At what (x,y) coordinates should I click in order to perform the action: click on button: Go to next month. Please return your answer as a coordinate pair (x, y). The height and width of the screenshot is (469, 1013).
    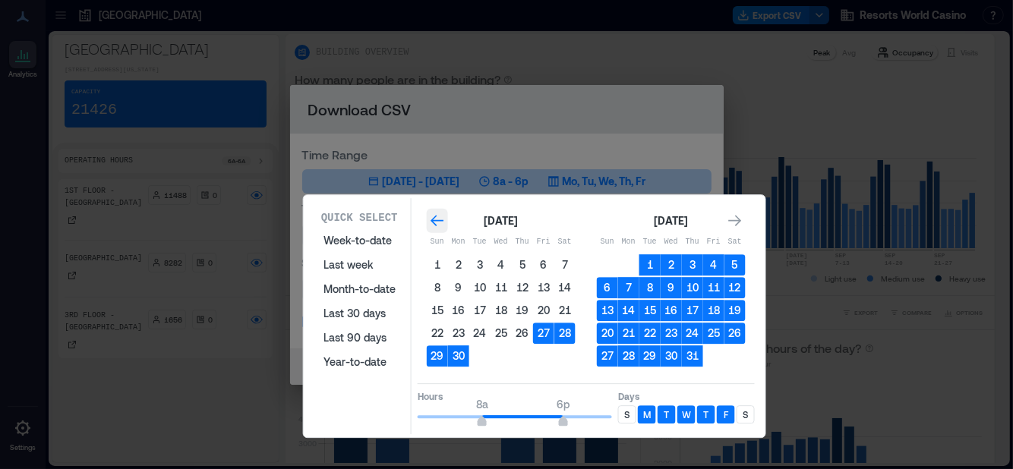
    Looking at the image, I should click on (735, 221).